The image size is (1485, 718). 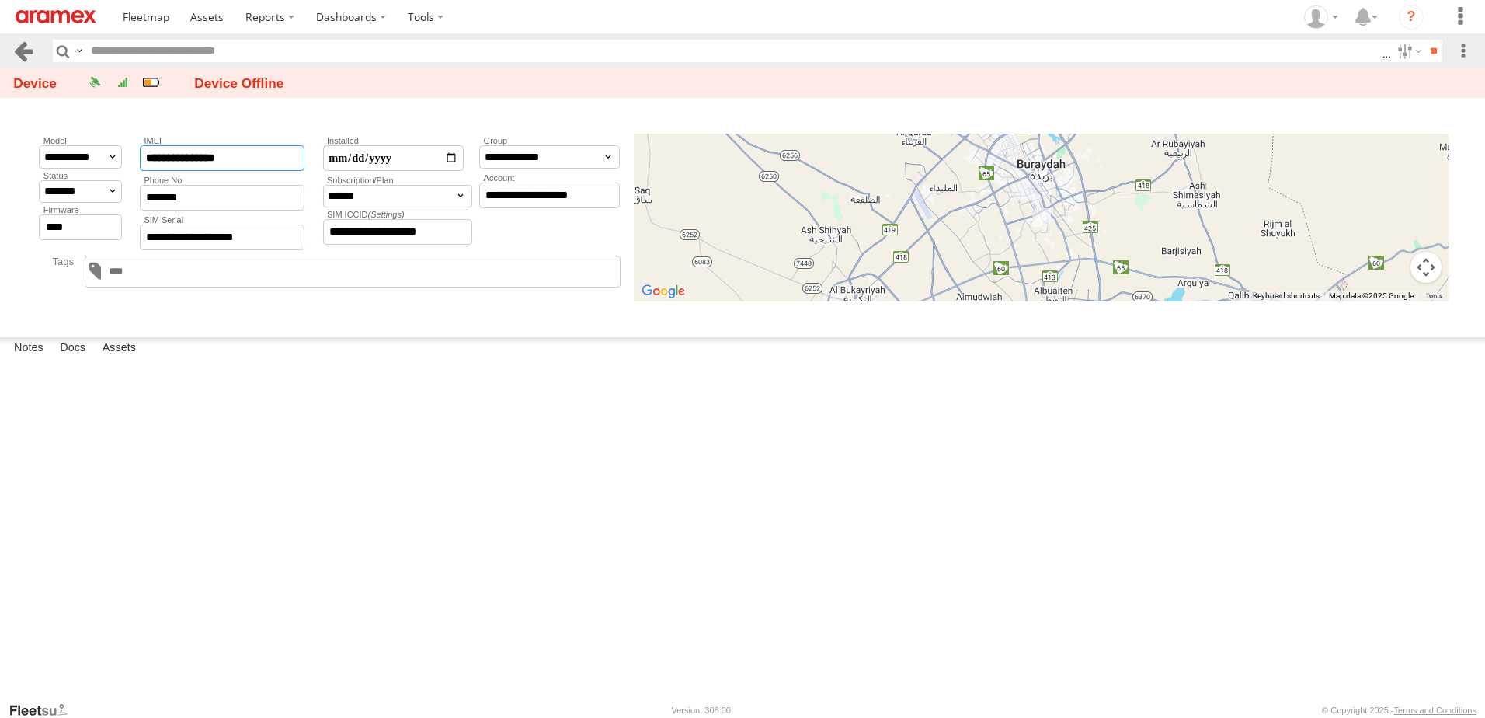 What do you see at coordinates (123, 82) in the screenshot?
I see `div: 4` at bounding box center [123, 82].